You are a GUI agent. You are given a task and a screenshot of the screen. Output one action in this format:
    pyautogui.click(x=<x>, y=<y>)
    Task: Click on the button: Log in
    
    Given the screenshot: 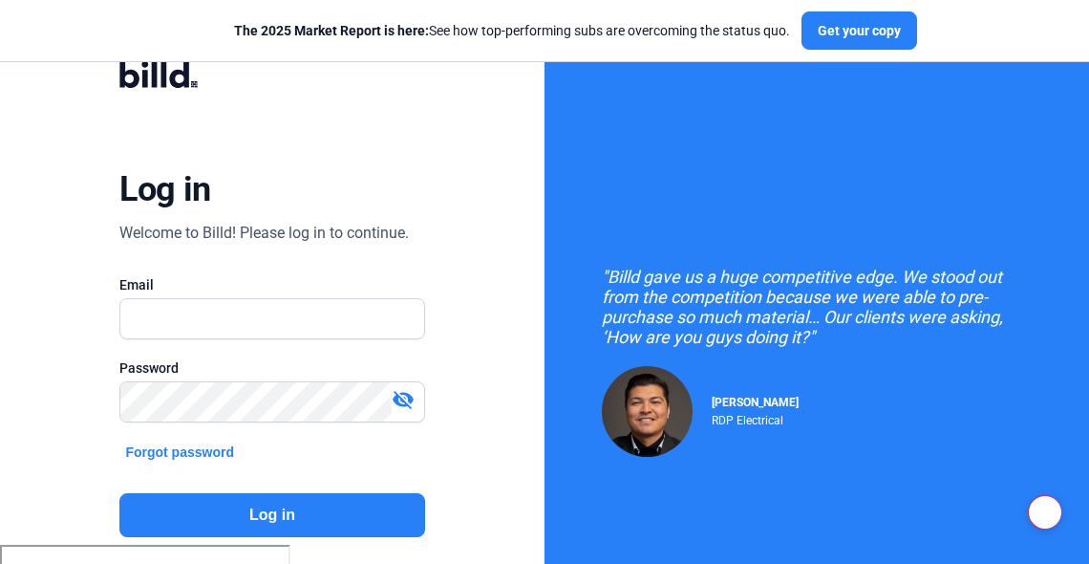 What is the action you would take?
    pyautogui.click(x=271, y=515)
    